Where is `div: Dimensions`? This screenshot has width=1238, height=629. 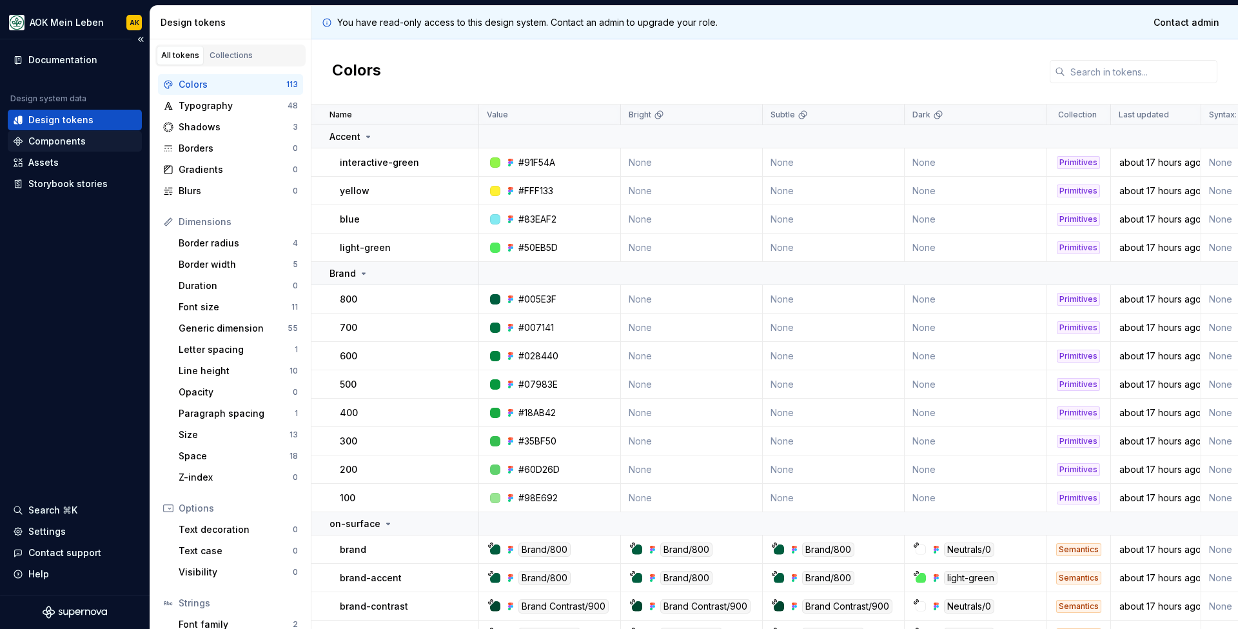
div: Dimensions is located at coordinates (238, 222).